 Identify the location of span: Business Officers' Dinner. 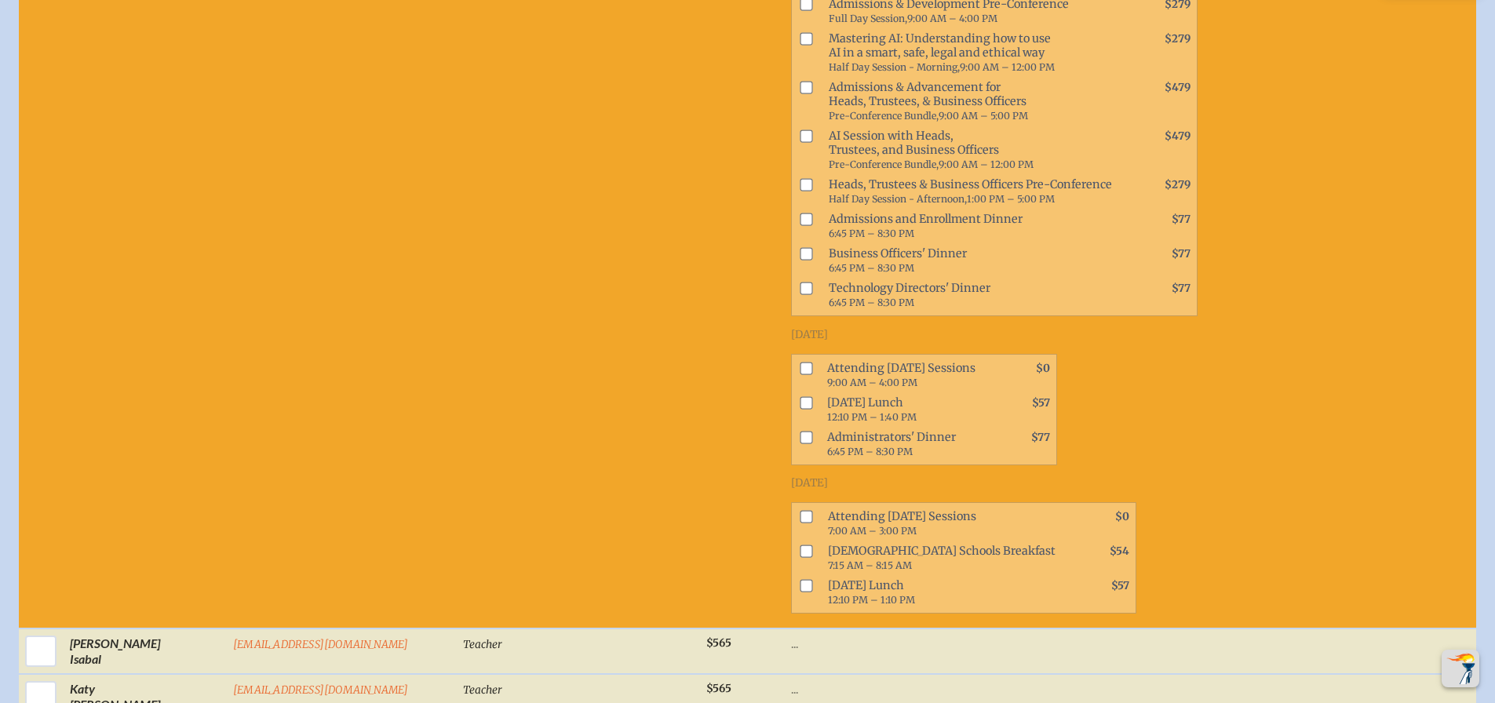
(975, 261).